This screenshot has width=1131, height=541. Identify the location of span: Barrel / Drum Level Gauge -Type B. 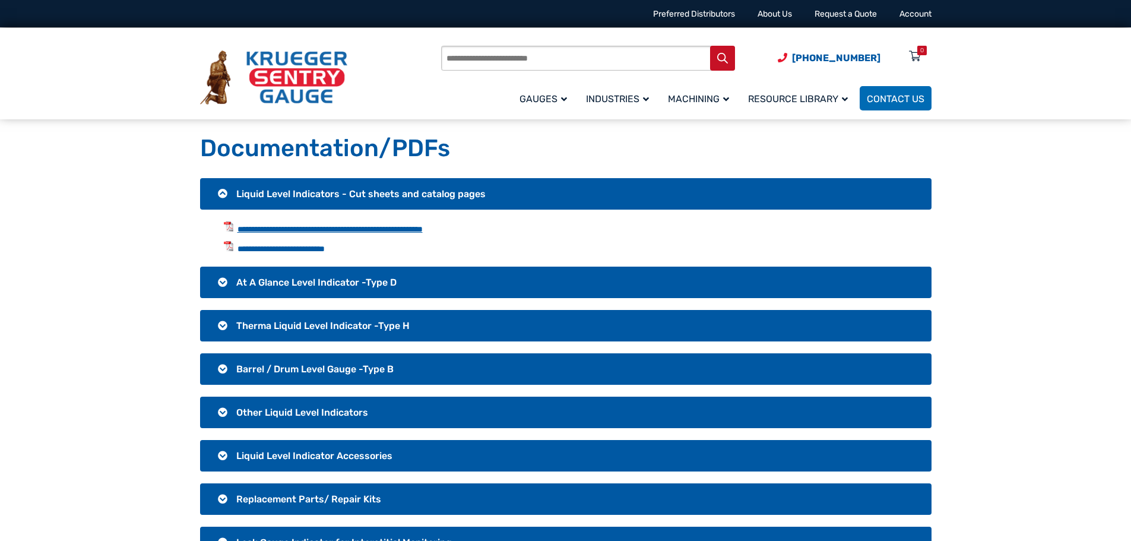
(315, 369).